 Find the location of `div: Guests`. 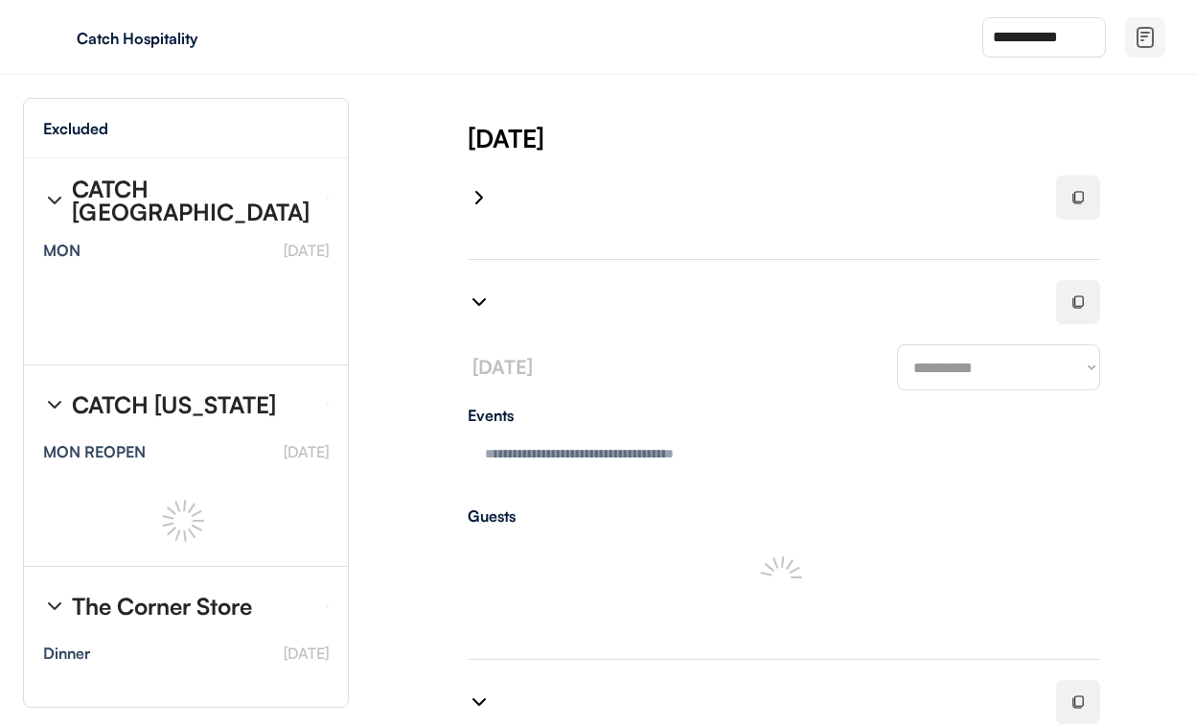

div: Guests is located at coordinates (784, 516).